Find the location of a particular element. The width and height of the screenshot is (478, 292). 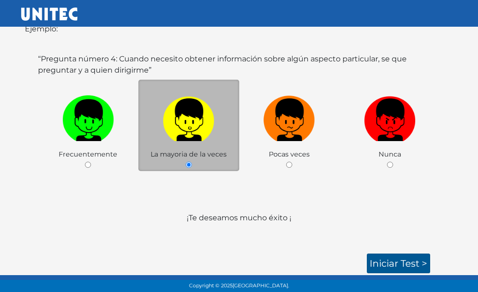

img: r1.png is located at coordinates (390, 116).